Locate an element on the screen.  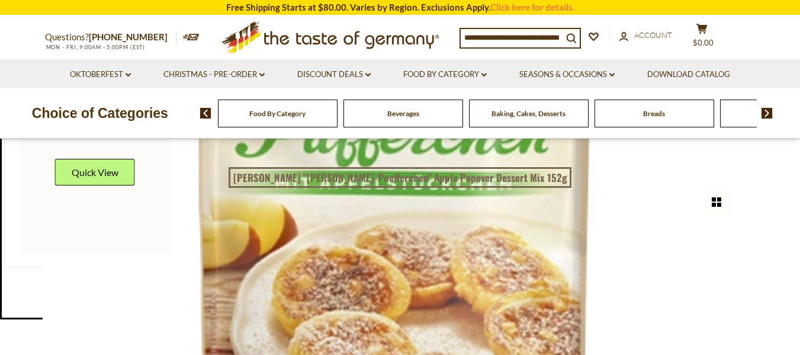
span: MON - FRI, 9:00AM - 5:00PM (EST) is located at coordinates (95, 47).